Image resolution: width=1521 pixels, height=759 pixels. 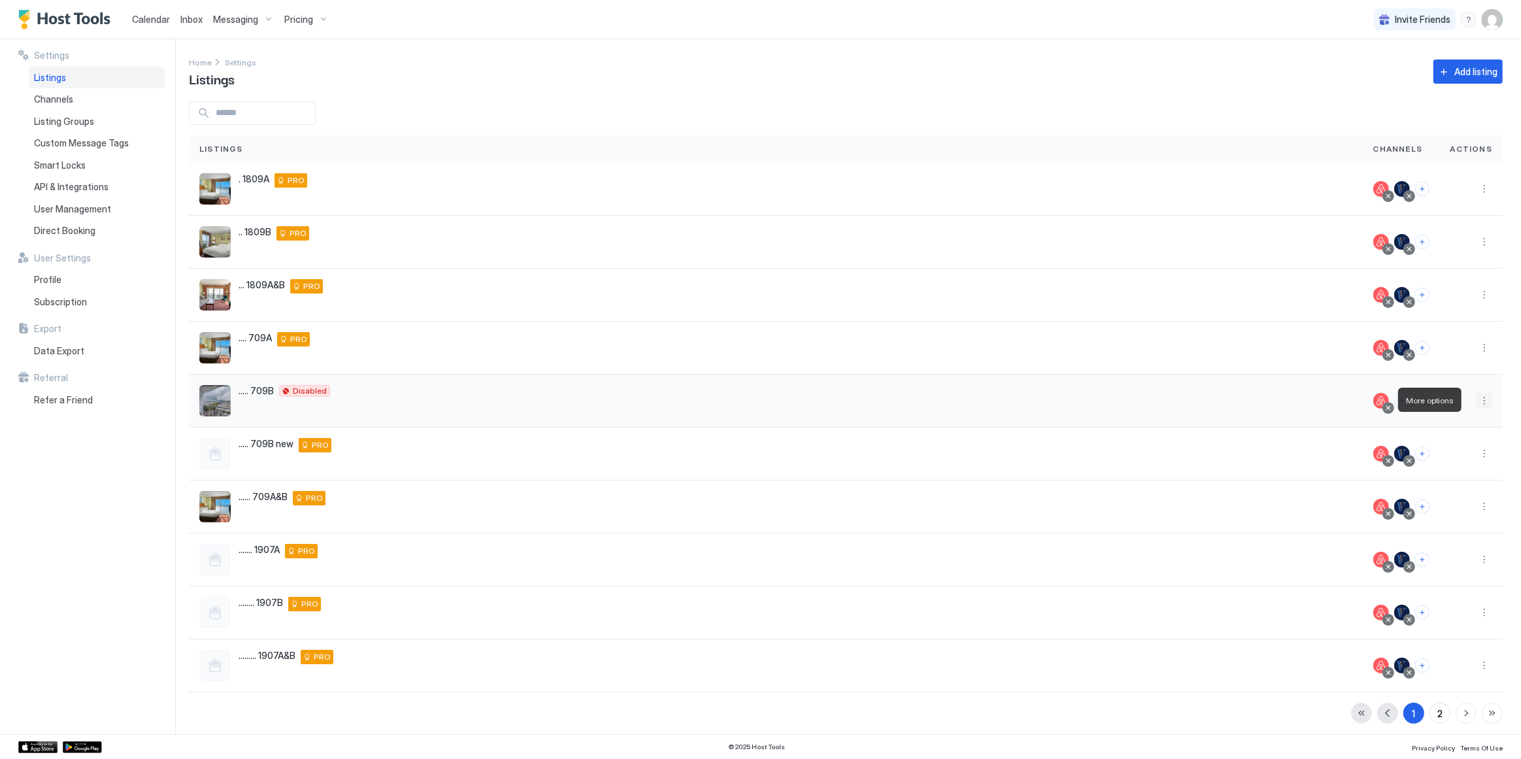 What do you see at coordinates (200, 61) in the screenshot?
I see `a: Home` at bounding box center [200, 61].